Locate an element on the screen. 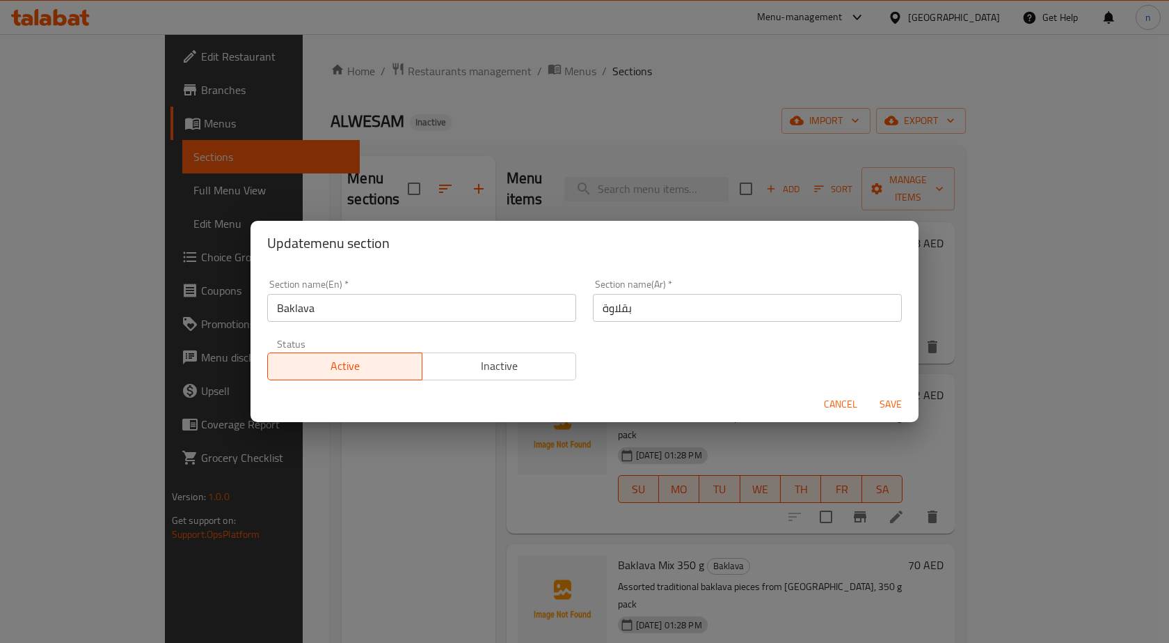 This screenshot has height=643, width=1169. input: Please enter section name(en) is located at coordinates (422, 308).